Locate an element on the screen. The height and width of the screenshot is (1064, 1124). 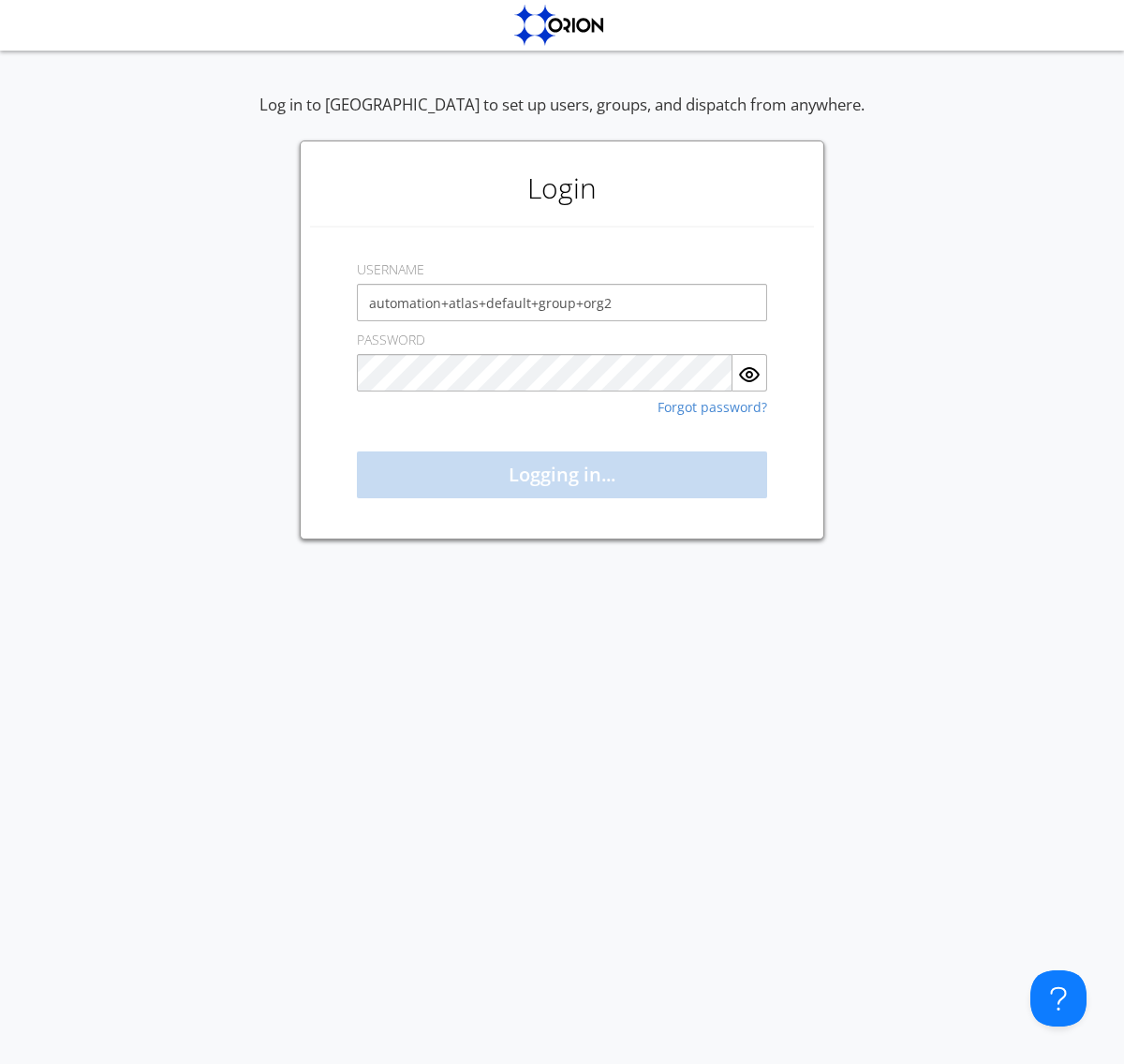
button: Logging in... is located at coordinates (562, 474).